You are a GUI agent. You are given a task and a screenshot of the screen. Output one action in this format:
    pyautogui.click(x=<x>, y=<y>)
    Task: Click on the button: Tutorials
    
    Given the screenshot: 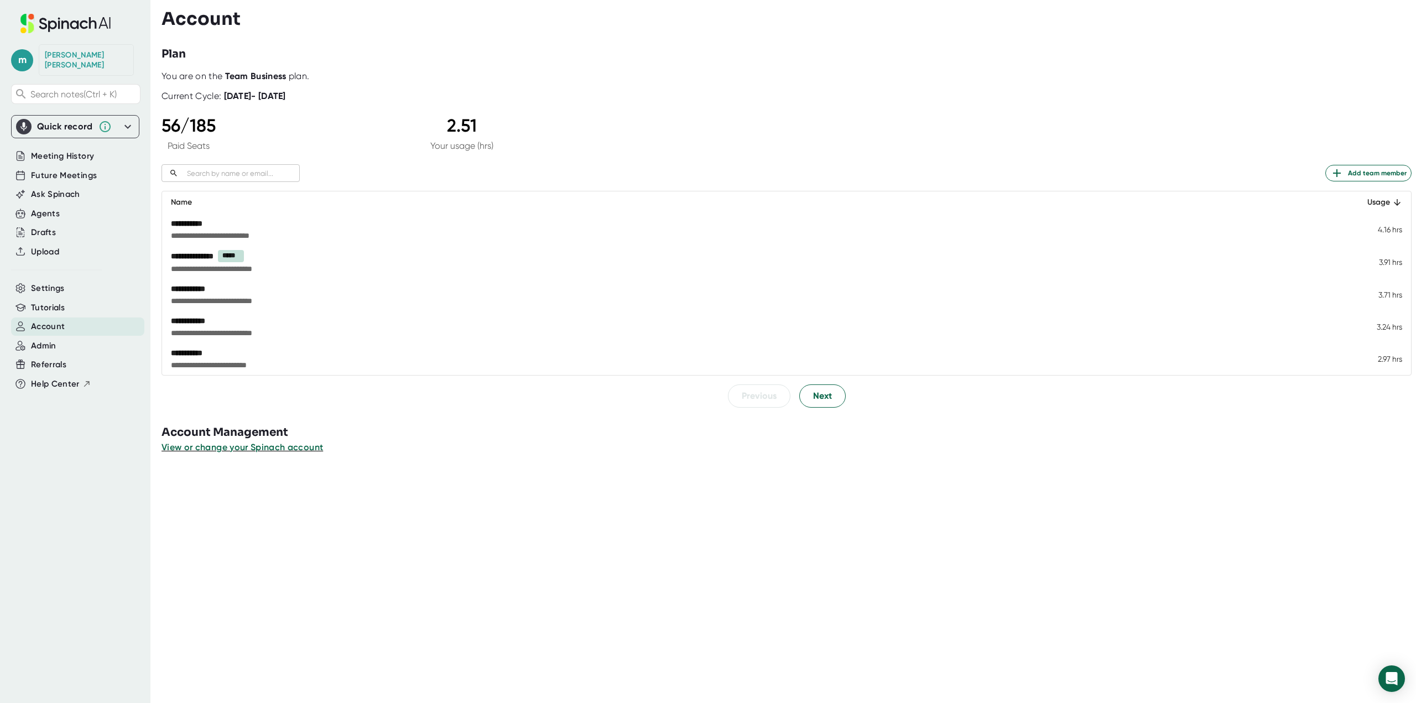 What is the action you would take?
    pyautogui.click(x=48, y=308)
    